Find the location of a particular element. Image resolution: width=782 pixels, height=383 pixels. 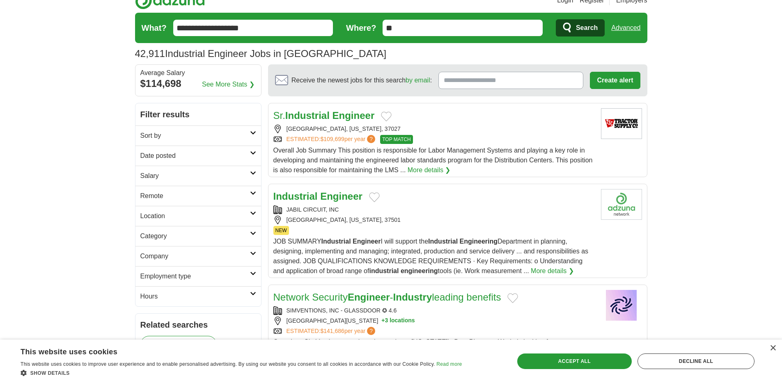

span: $109,699 is located at coordinates (332, 139).